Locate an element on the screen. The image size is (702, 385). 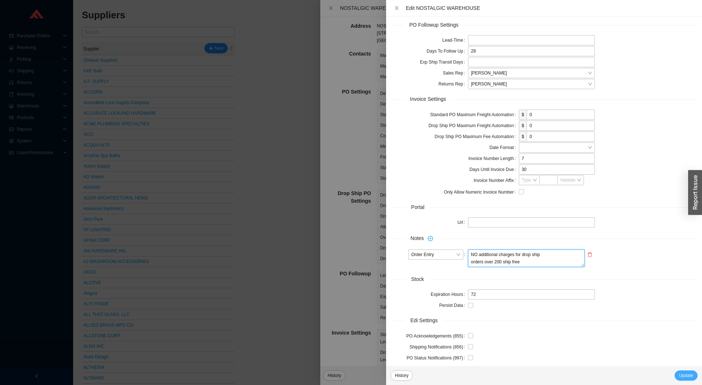
button: History is located at coordinates (401, 376).